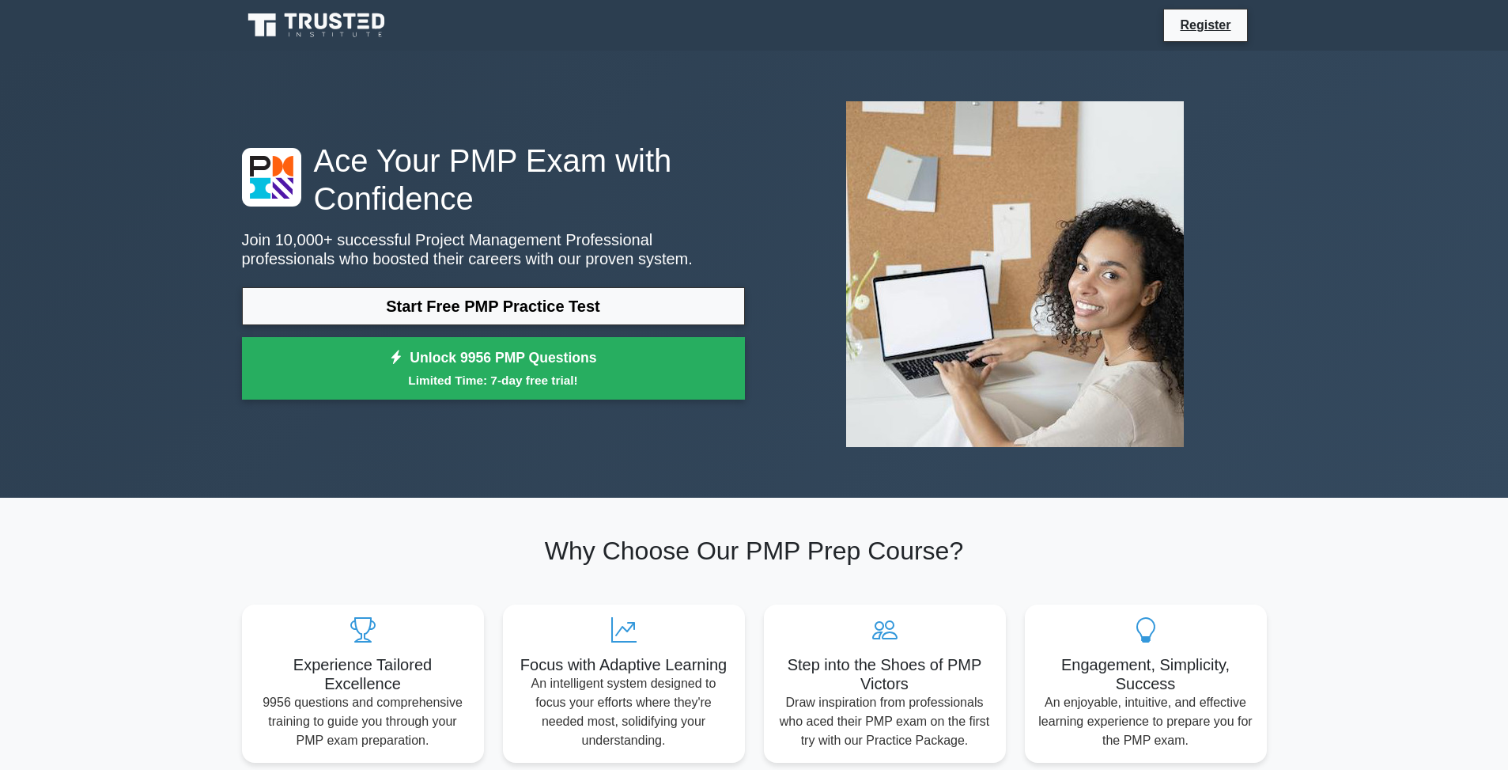 This screenshot has width=1508, height=770. Describe the element at coordinates (1146, 674) in the screenshot. I see `h5: Engagement, Simplicity, Success` at that location.